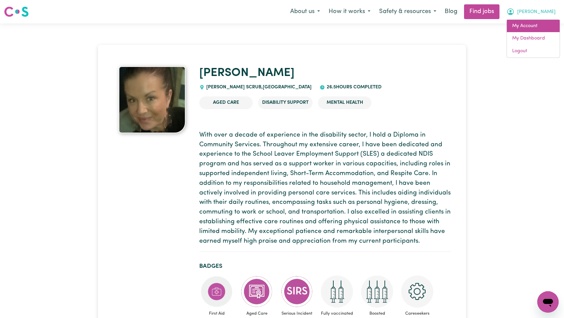  Describe the element at coordinates (534, 38) in the screenshot. I see `div: My Account` at that location.